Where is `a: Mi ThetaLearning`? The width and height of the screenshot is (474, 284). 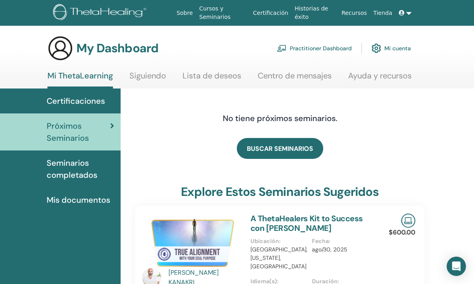 a: Mi ThetaLearning is located at coordinates (80, 80).